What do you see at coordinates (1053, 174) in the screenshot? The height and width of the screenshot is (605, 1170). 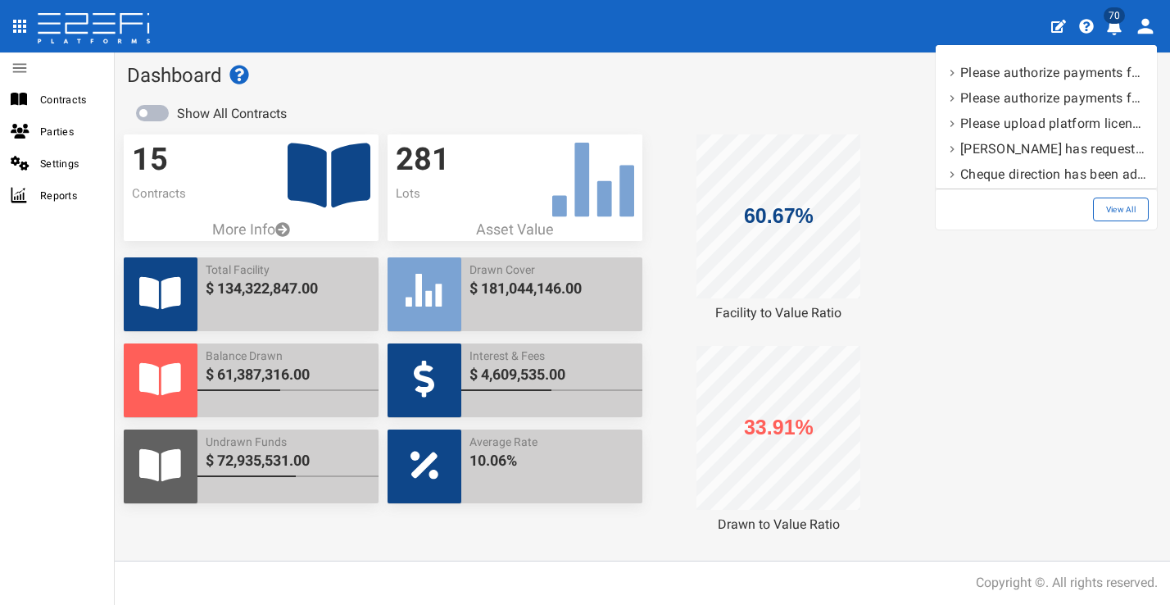 I see `p: Cheque direction has been added. Please update balance to cost of Drawdown 1 for the contract EST...` at bounding box center [1053, 174].